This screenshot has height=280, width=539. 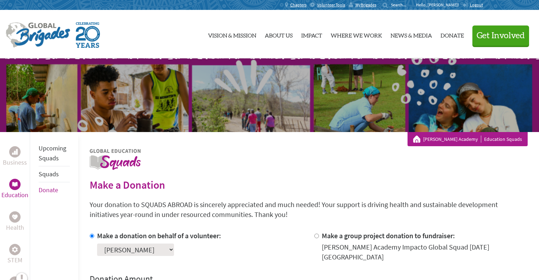 I want to click on span: Logout, so click(x=476, y=5).